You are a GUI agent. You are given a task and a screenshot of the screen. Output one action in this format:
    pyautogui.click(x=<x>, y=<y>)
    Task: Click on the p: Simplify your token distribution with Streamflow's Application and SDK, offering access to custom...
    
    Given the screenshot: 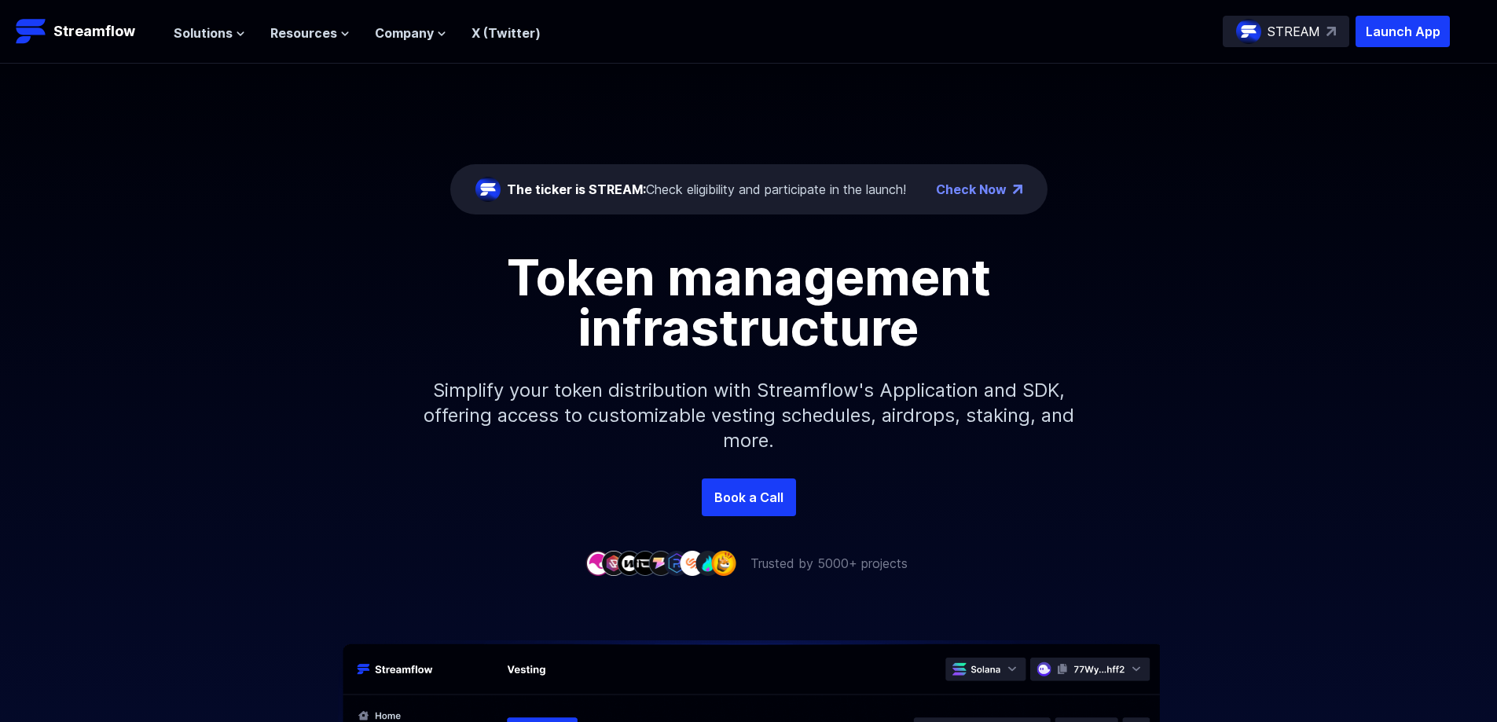 What is the action you would take?
    pyautogui.click(x=749, y=416)
    